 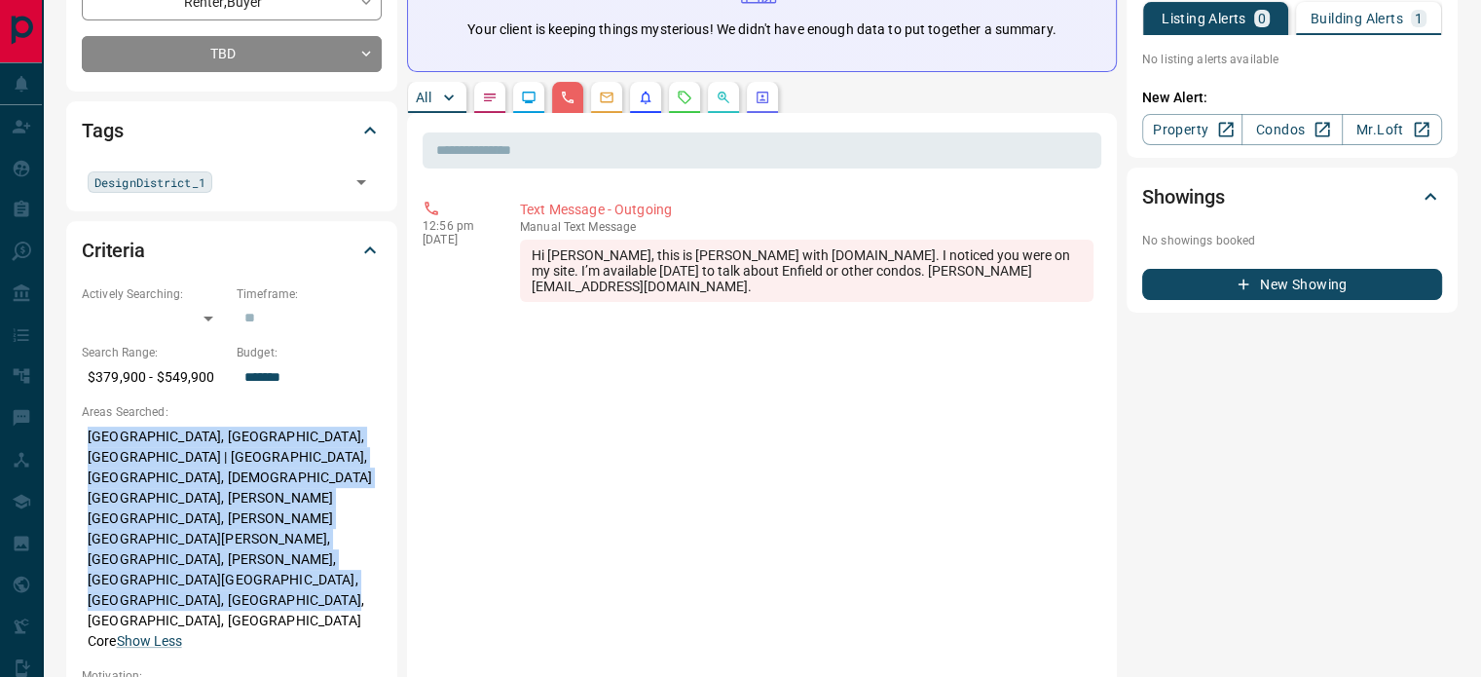 I want to click on h2: Tags, so click(x=102, y=130).